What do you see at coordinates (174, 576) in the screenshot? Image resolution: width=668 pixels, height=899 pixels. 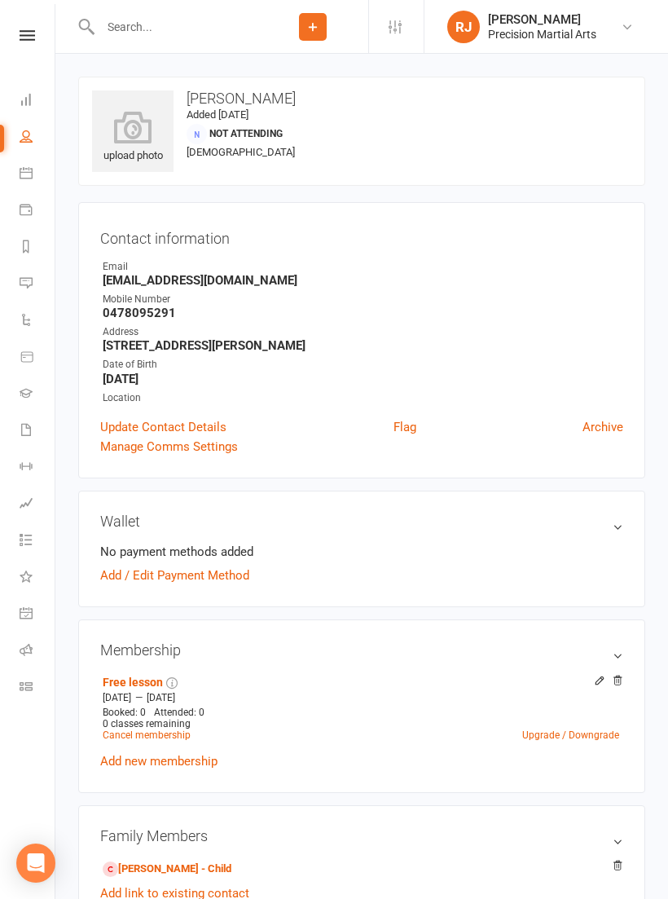 I see `a: Add / Edit Payment Method` at bounding box center [174, 576].